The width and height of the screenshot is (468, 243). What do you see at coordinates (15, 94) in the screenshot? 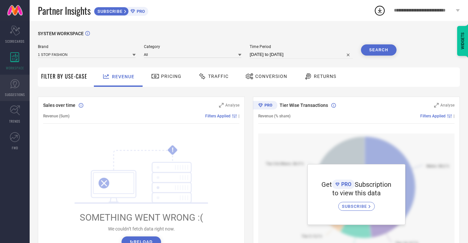
I see `span: SUGGESTIONS` at bounding box center [15, 94].